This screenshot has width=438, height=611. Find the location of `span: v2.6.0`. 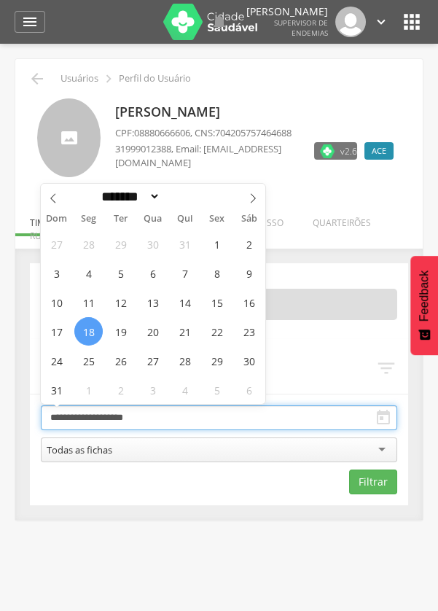

span: v2.6.0 is located at coordinates (352, 151).